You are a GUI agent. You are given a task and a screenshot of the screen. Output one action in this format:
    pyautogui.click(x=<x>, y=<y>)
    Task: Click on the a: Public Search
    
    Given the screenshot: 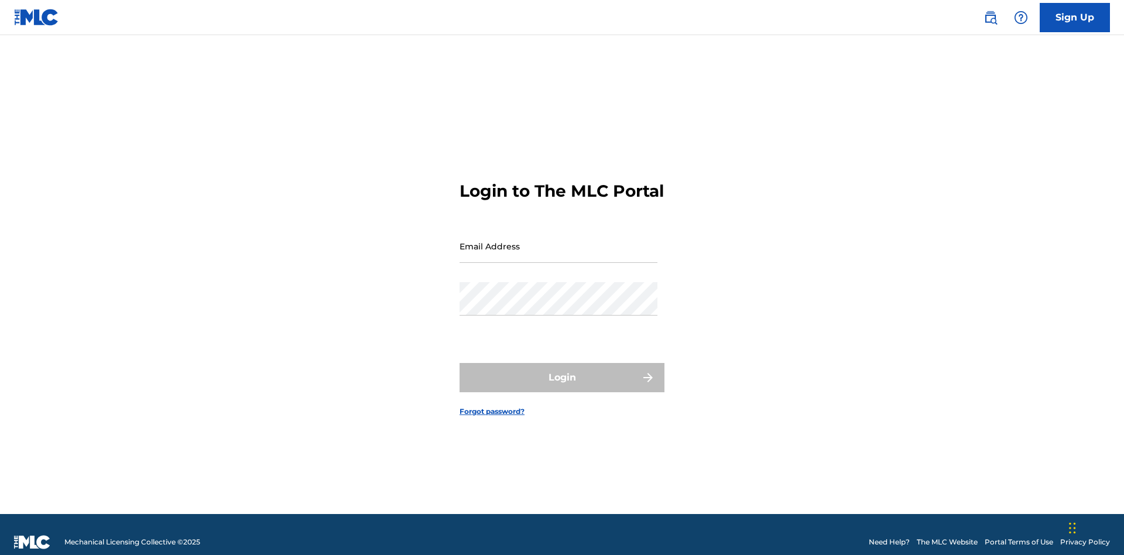 What is the action you would take?
    pyautogui.click(x=990, y=18)
    